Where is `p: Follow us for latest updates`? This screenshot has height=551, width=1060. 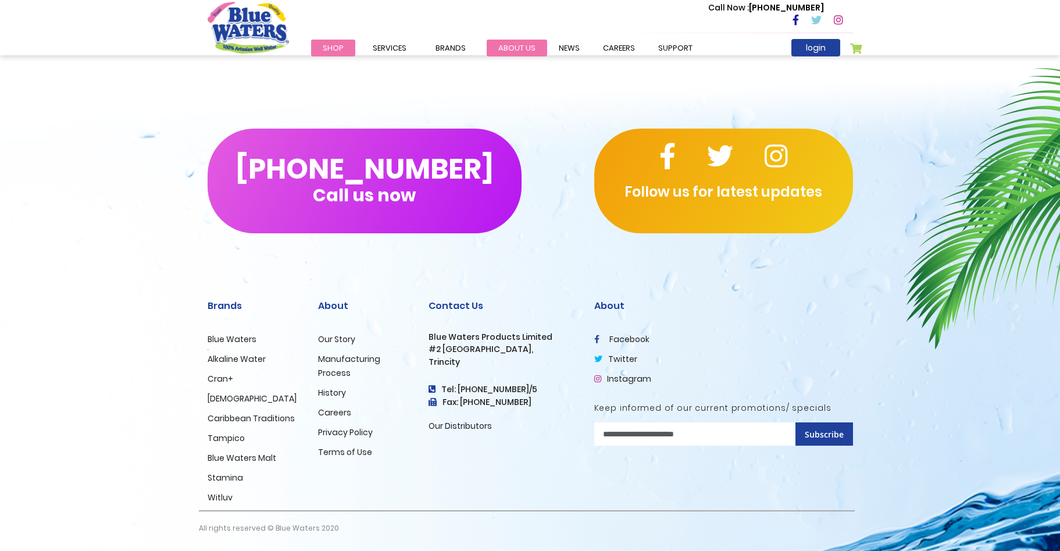
p: Follow us for latest updates is located at coordinates (723, 192).